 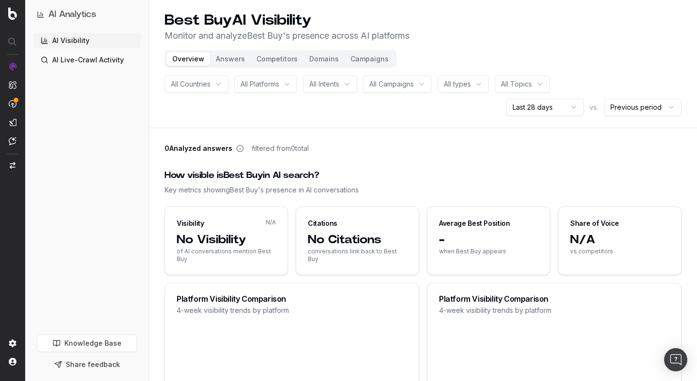 What do you see at coordinates (260, 84) in the screenshot?
I see `span: All Platforms` at bounding box center [260, 84].